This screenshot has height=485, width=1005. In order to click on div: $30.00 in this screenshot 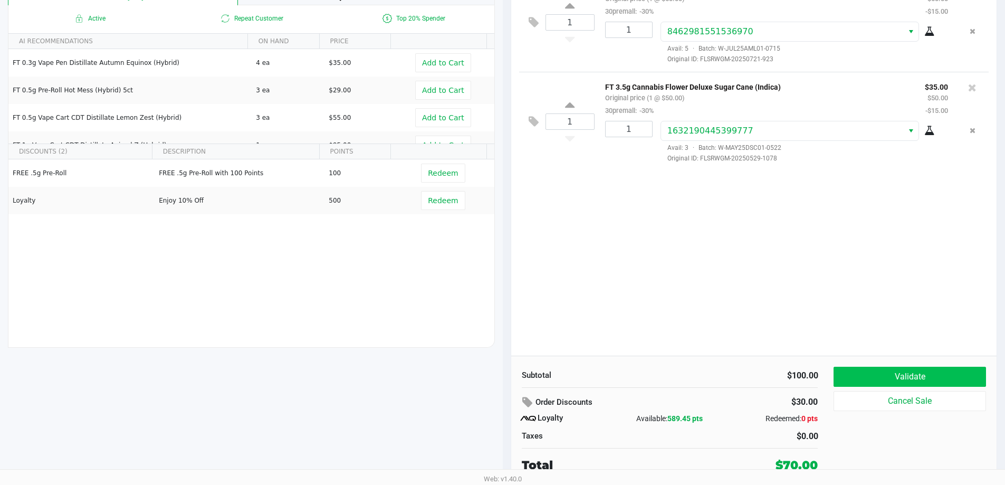, I will do `click(773, 402)`.